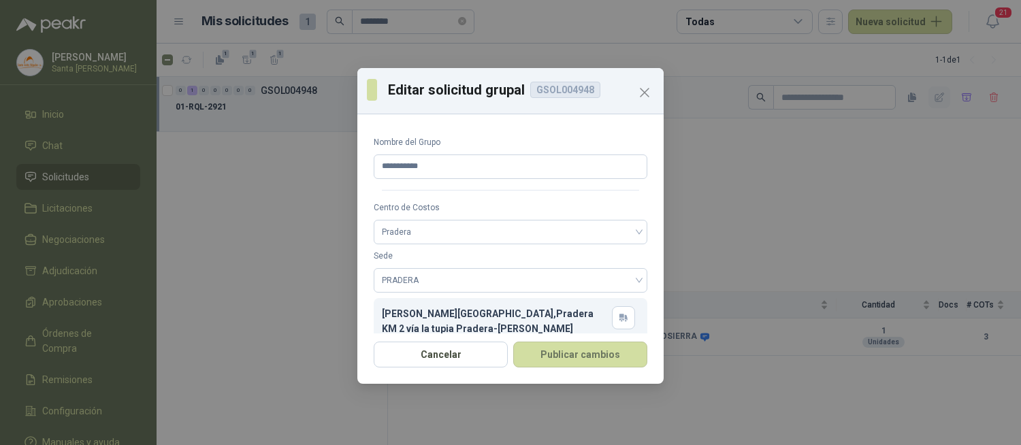 Image resolution: width=1021 pixels, height=445 pixels. What do you see at coordinates (521, 90) in the screenshot?
I see `p: Editar solicitud grupal` at bounding box center [521, 90].